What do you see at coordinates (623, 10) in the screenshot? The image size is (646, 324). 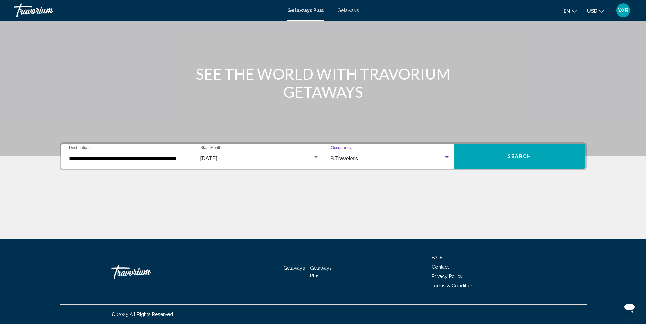 I see `span: WR` at bounding box center [623, 10].